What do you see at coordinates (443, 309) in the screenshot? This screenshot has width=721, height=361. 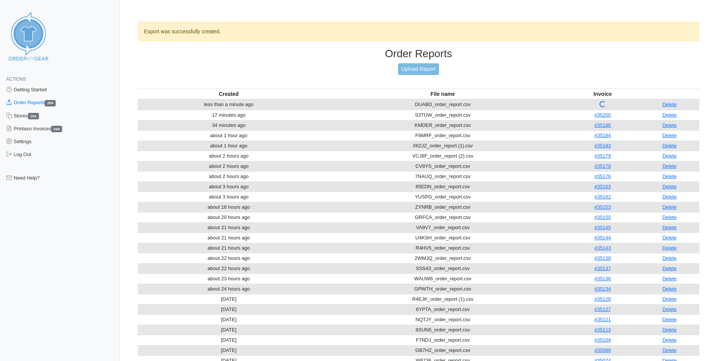 I see `td: 6YPTA_order_report.csv` at bounding box center [443, 309].